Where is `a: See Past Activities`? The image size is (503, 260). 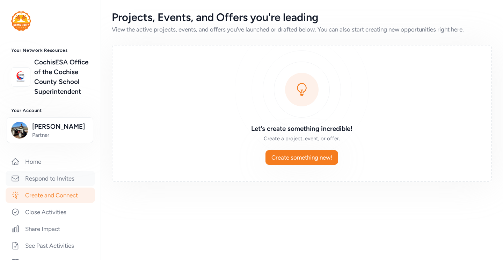 a: See Past Activities is located at coordinates (50, 245).